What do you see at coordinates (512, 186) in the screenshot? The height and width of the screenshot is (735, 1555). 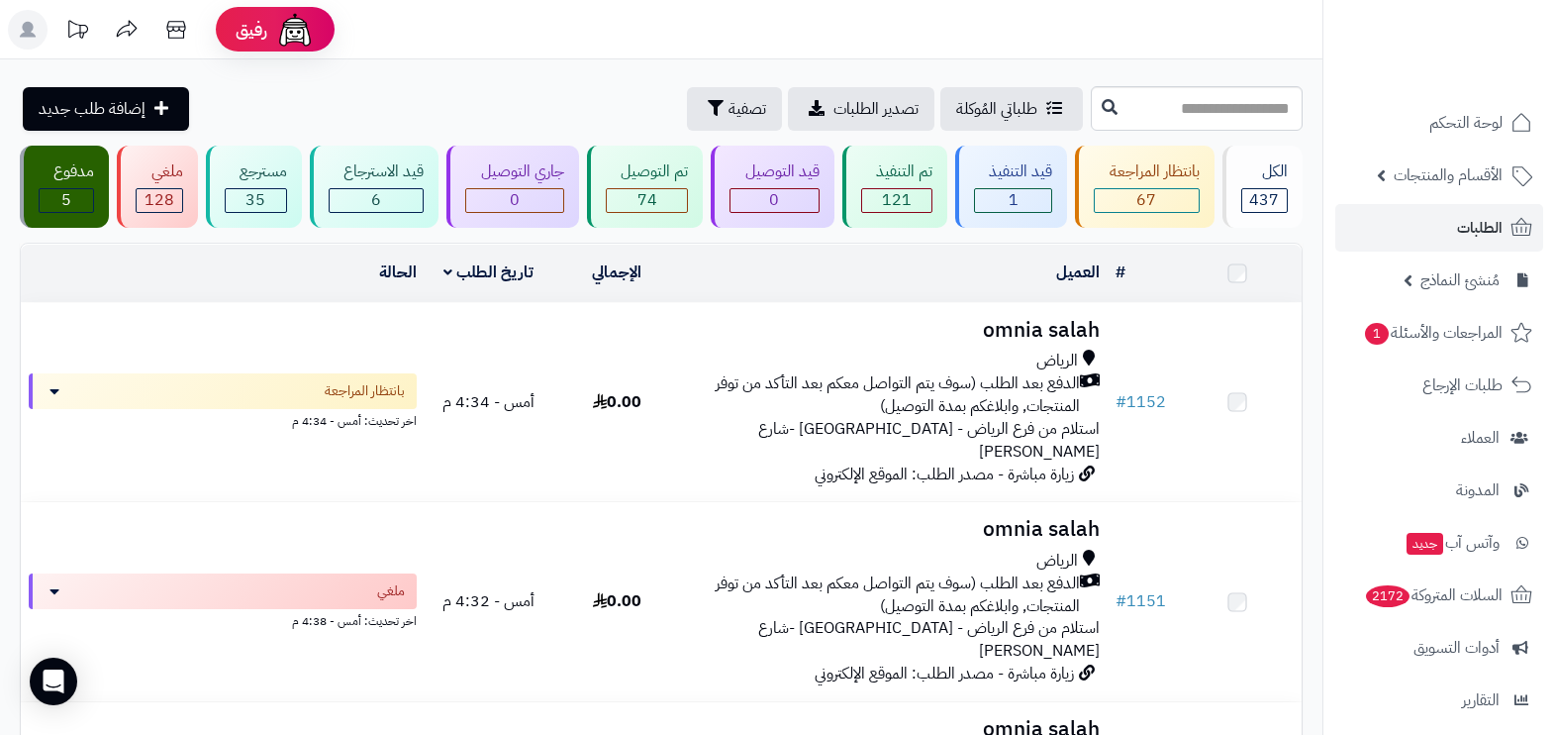 I see `a: جاري التوصيل 0` at bounding box center [512, 186].